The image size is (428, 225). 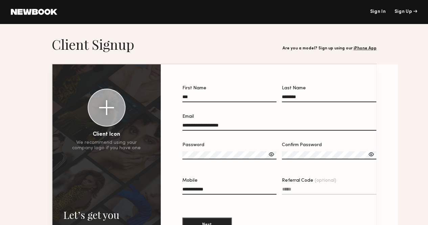 I want to click on input: First Name, so click(x=230, y=98).